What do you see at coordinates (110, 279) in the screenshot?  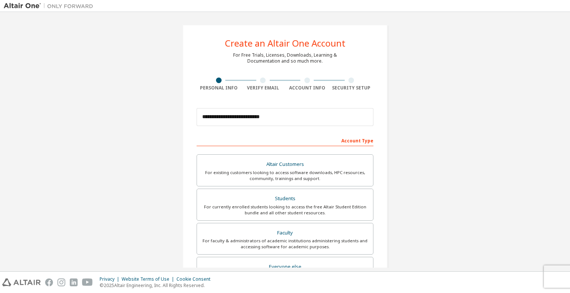 I see `div: Privacy` at bounding box center [110, 279].